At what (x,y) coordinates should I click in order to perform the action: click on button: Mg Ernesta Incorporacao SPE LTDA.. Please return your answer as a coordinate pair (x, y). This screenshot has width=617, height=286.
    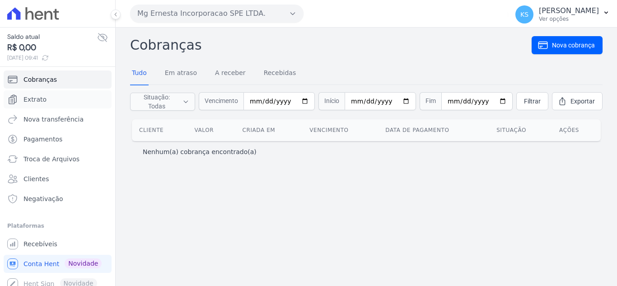
    Looking at the image, I should click on (217, 14).